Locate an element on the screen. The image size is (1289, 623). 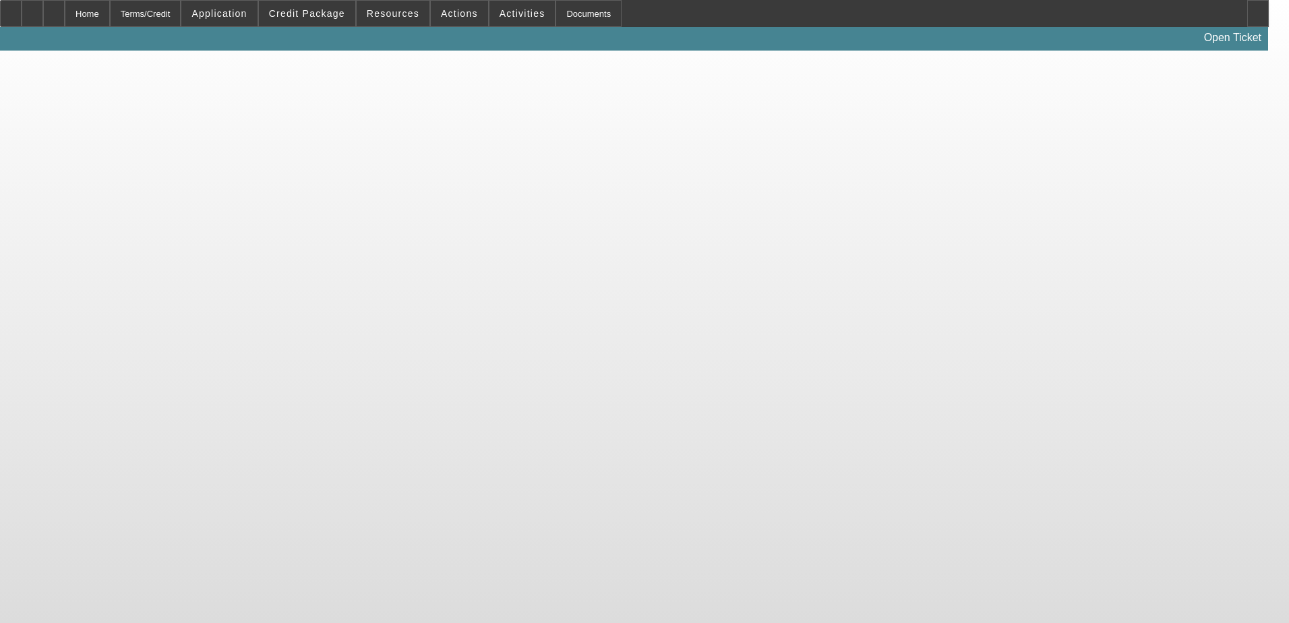
span: Activities is located at coordinates (522, 13).